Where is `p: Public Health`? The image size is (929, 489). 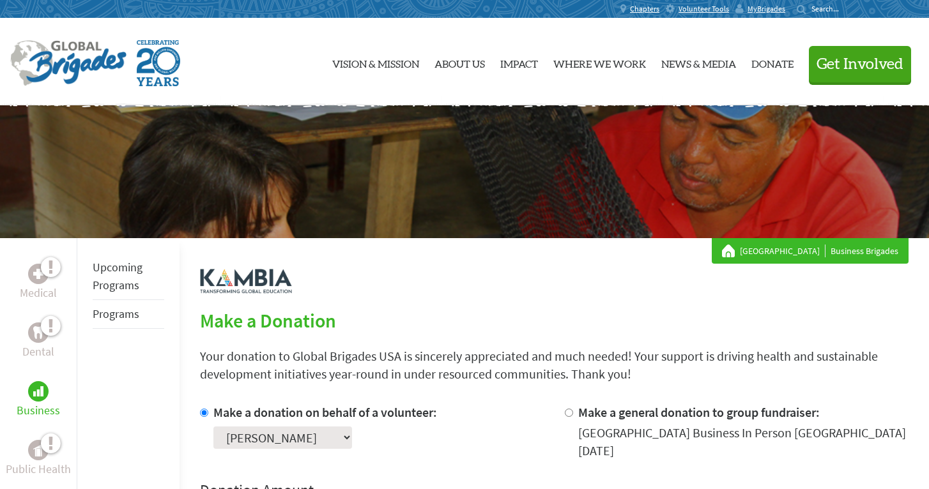
p: Public Health is located at coordinates (38, 470).